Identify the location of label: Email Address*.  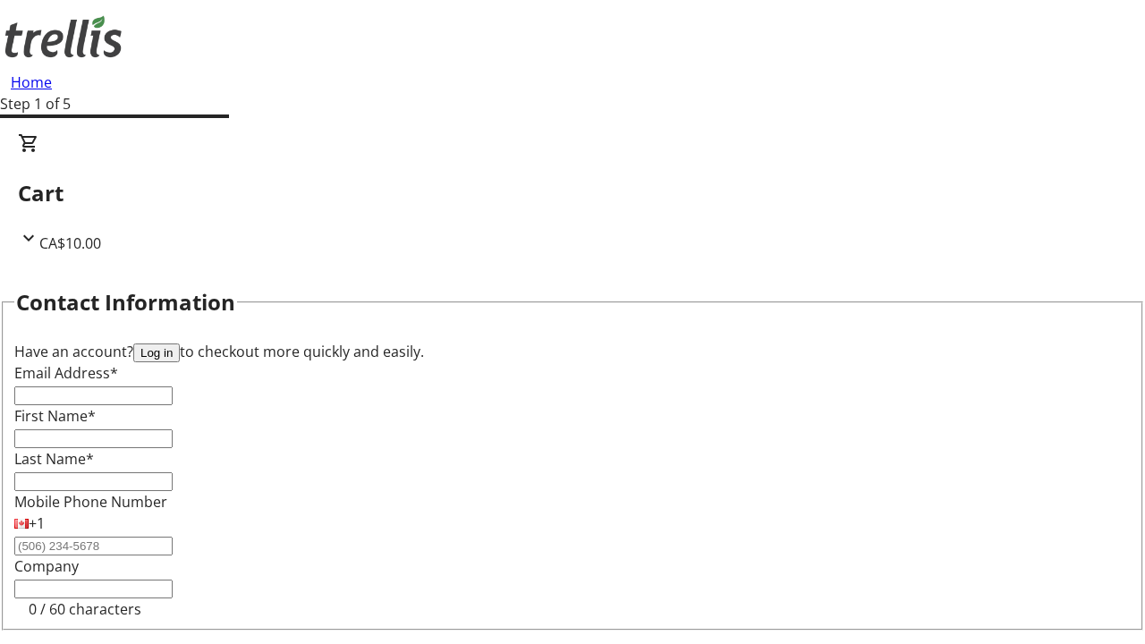
(66, 373).